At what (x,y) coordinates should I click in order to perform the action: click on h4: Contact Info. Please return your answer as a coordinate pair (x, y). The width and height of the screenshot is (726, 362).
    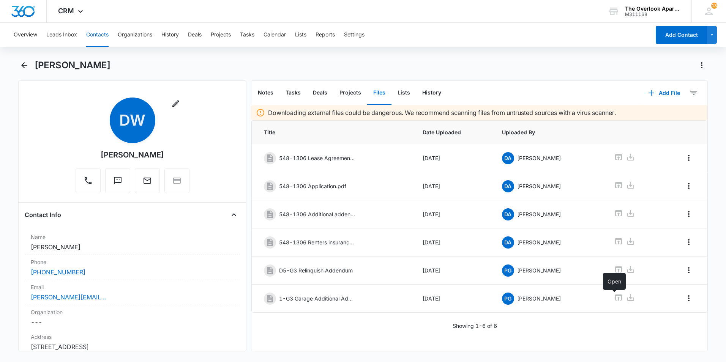
    Looking at the image, I should click on (43, 215).